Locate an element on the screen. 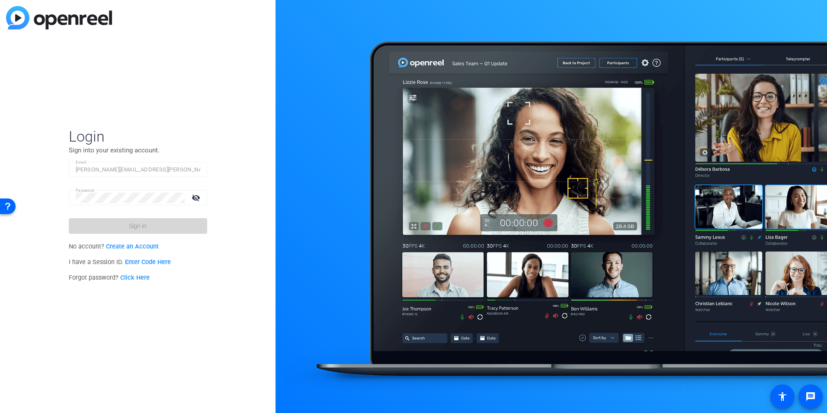 The width and height of the screenshot is (827, 413). span: I have a Session ID. is located at coordinates (120, 262).